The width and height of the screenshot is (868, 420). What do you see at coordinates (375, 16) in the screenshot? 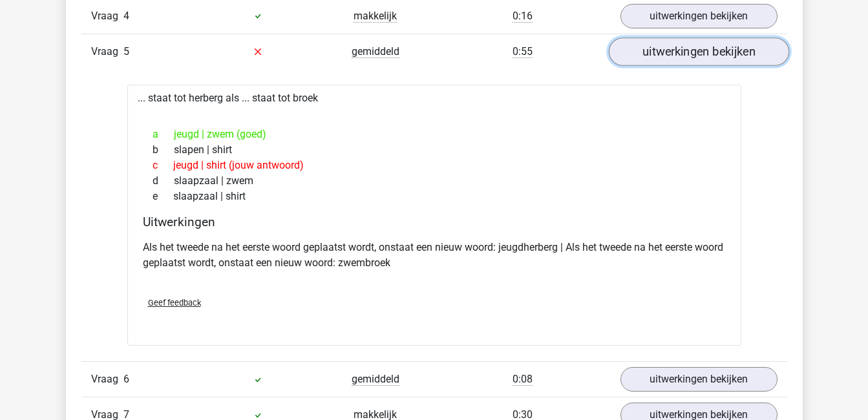
I see `span: makkelijk` at bounding box center [375, 16].